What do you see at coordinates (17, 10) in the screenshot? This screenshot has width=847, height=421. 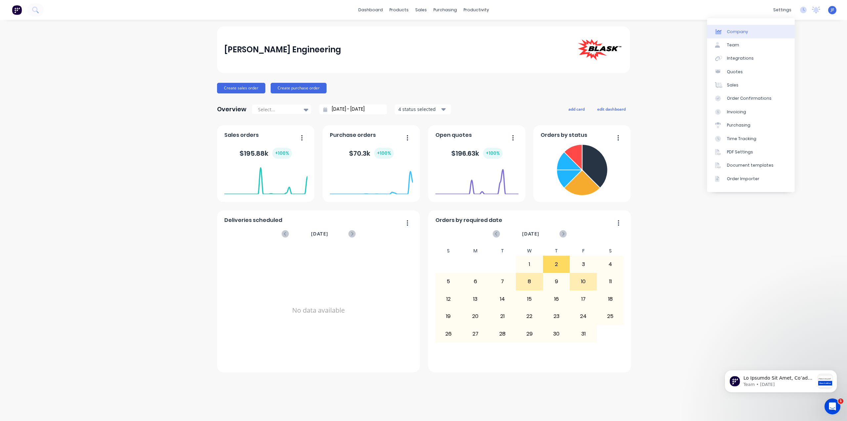 I see `img: Factory` at bounding box center [17, 10].